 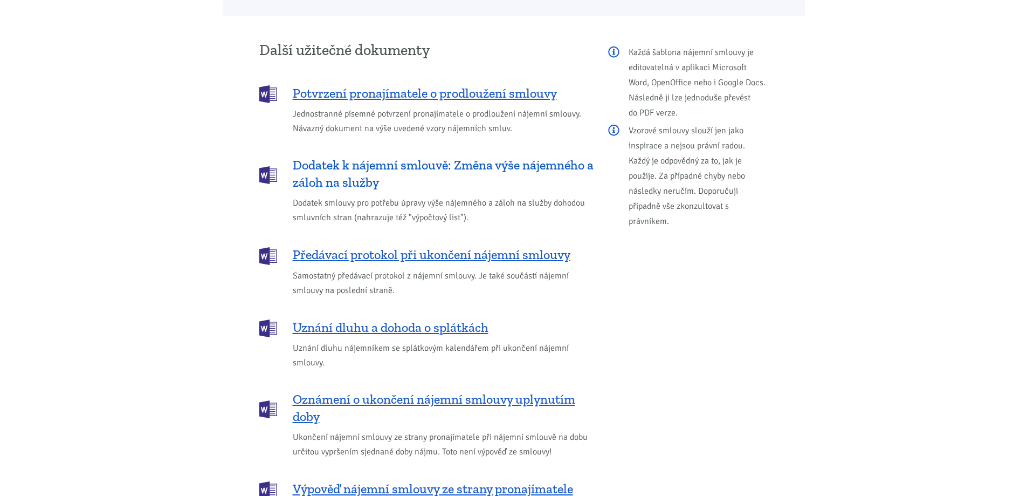 I want to click on span: Dodatek smlouvy pro potřebu úpravy výše nájemného a záloh na služby dohodou smluvních stran (nahr..., so click(x=443, y=210).